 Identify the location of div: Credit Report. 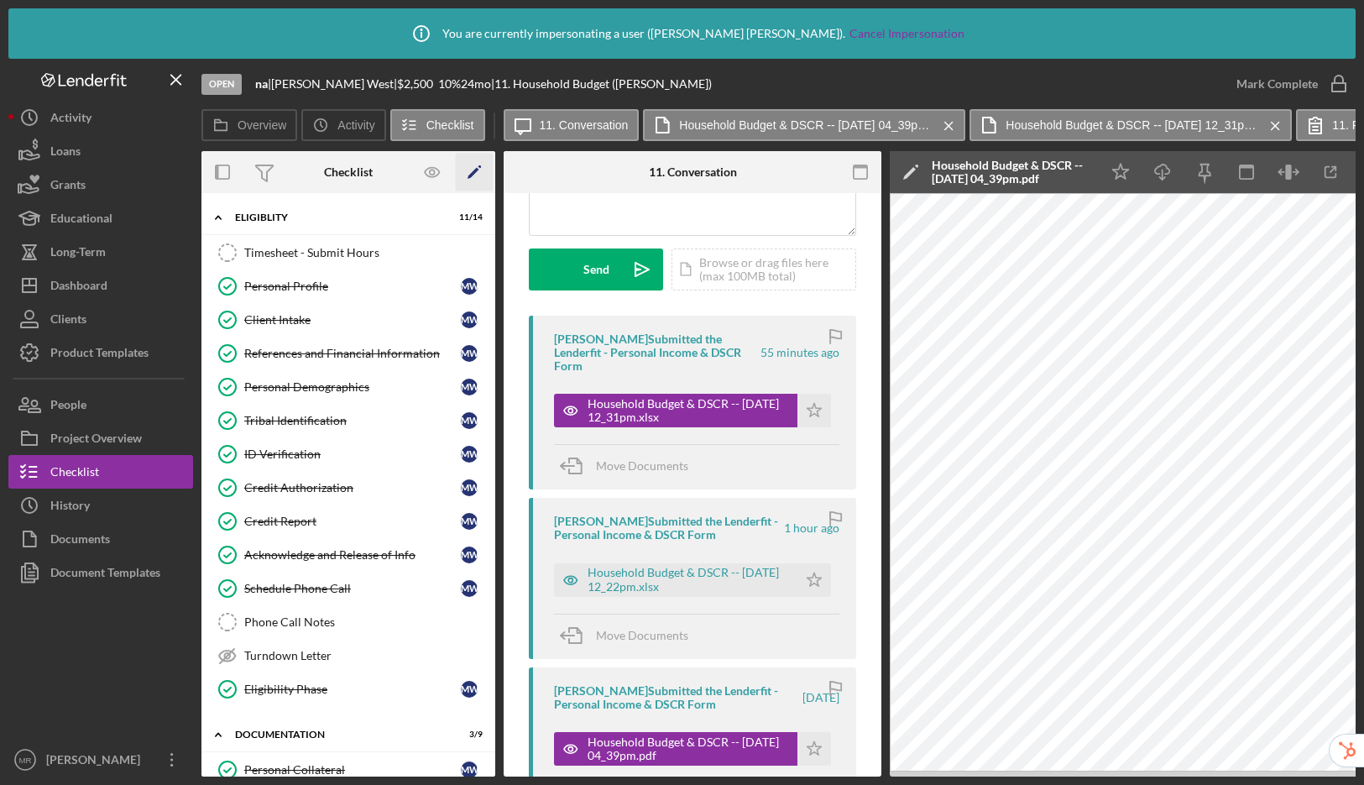
(353, 521).